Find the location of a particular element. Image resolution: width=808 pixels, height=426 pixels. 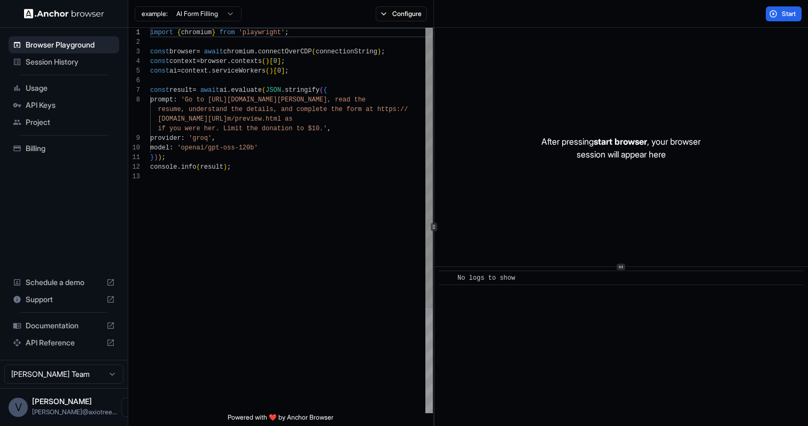

div: 4 is located at coordinates (134, 61).